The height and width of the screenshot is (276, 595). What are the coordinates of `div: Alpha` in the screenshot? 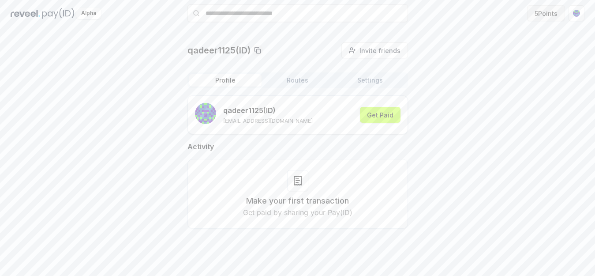 It's located at (89, 13).